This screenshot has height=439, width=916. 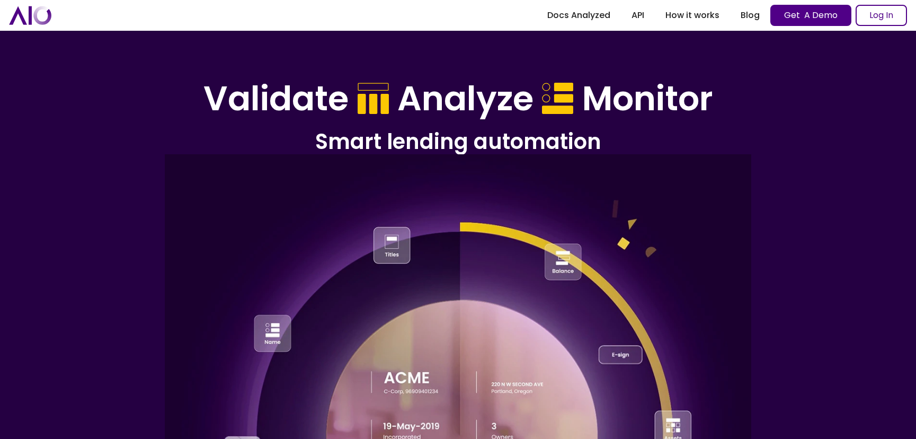 I want to click on h1: Validate, so click(x=276, y=99).